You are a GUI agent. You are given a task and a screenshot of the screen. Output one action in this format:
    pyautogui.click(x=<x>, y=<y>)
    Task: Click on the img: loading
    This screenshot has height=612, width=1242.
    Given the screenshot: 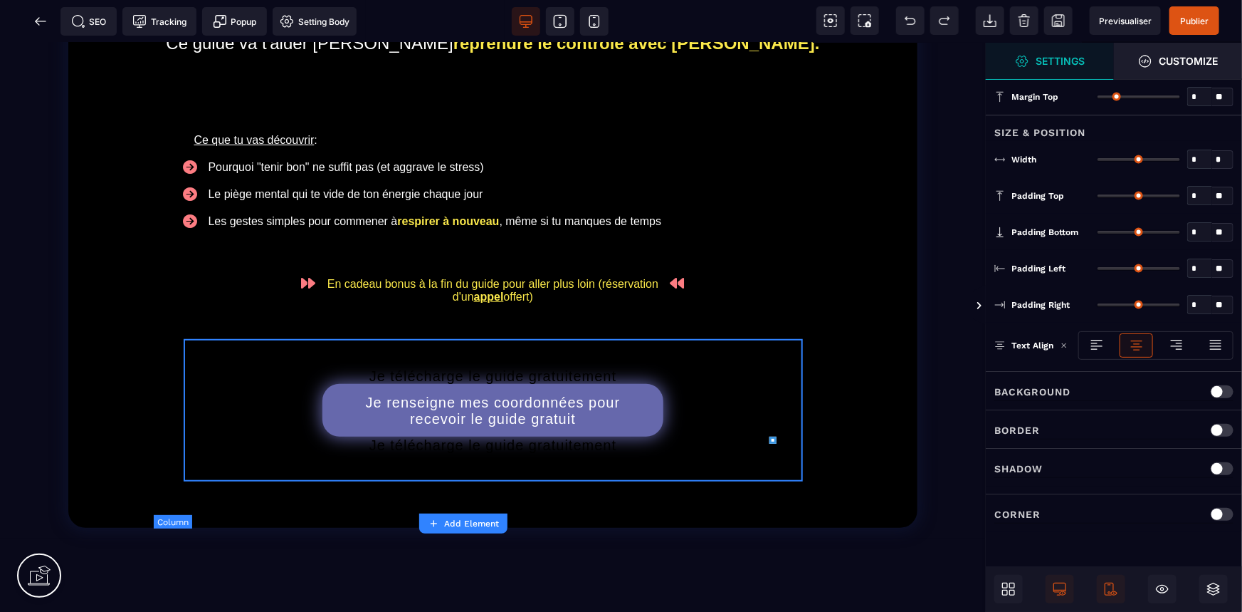 What is the action you would take?
    pyautogui.click(x=1064, y=345)
    